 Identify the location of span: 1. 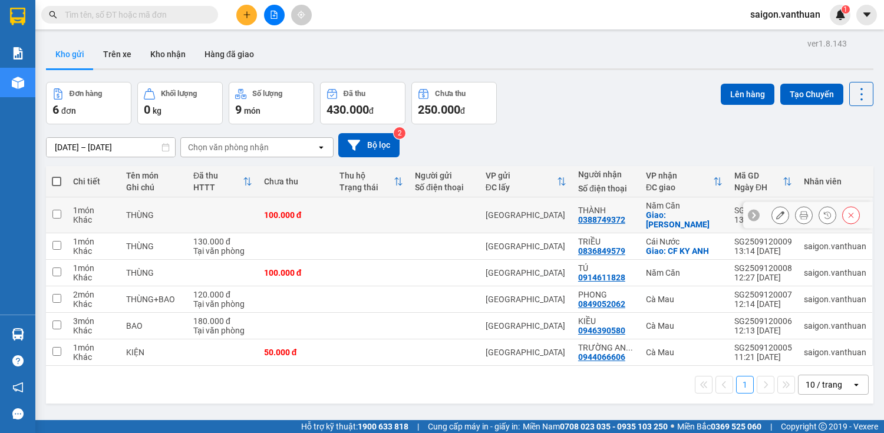
(845, 9).